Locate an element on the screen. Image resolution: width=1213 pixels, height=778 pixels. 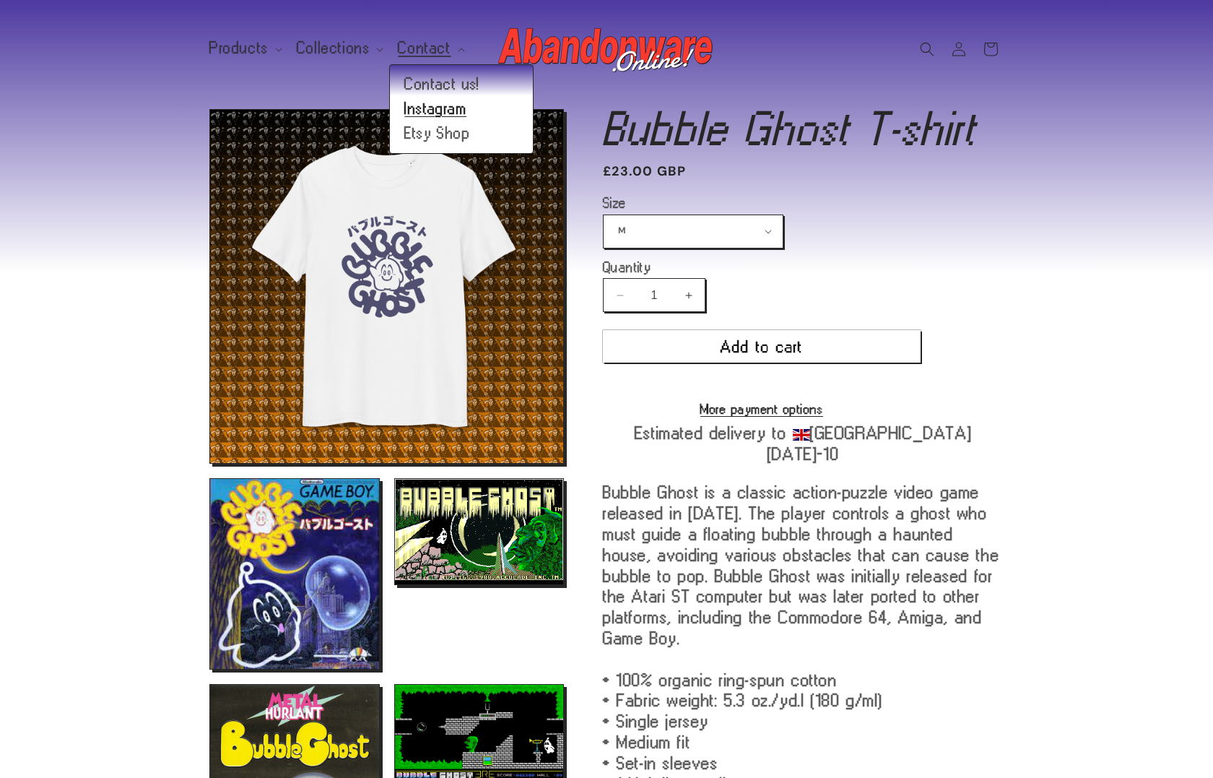
img: Abandonware is located at coordinates (607, 49).